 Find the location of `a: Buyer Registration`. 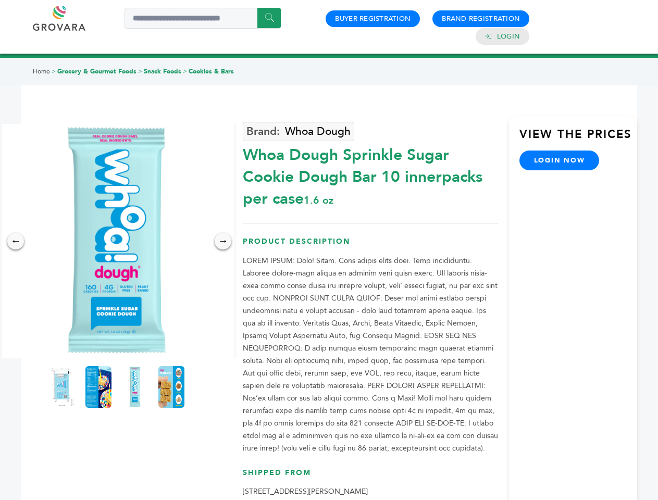

a: Buyer Registration is located at coordinates (372, 19).